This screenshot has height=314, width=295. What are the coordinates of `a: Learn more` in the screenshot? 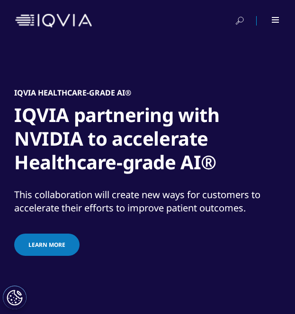 It's located at (47, 245).